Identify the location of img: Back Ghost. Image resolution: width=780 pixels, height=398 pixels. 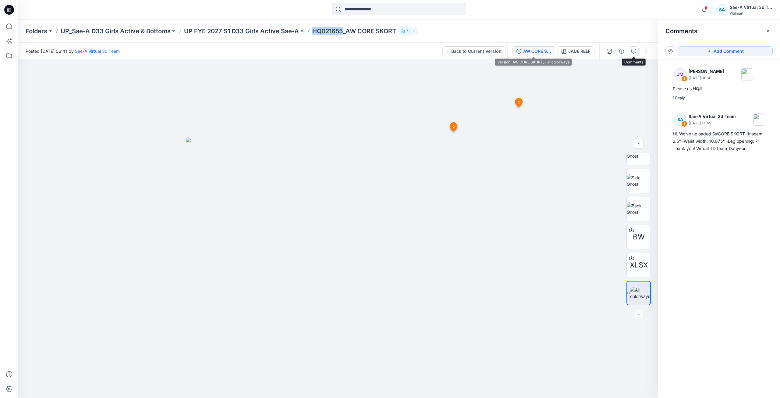
(639, 209).